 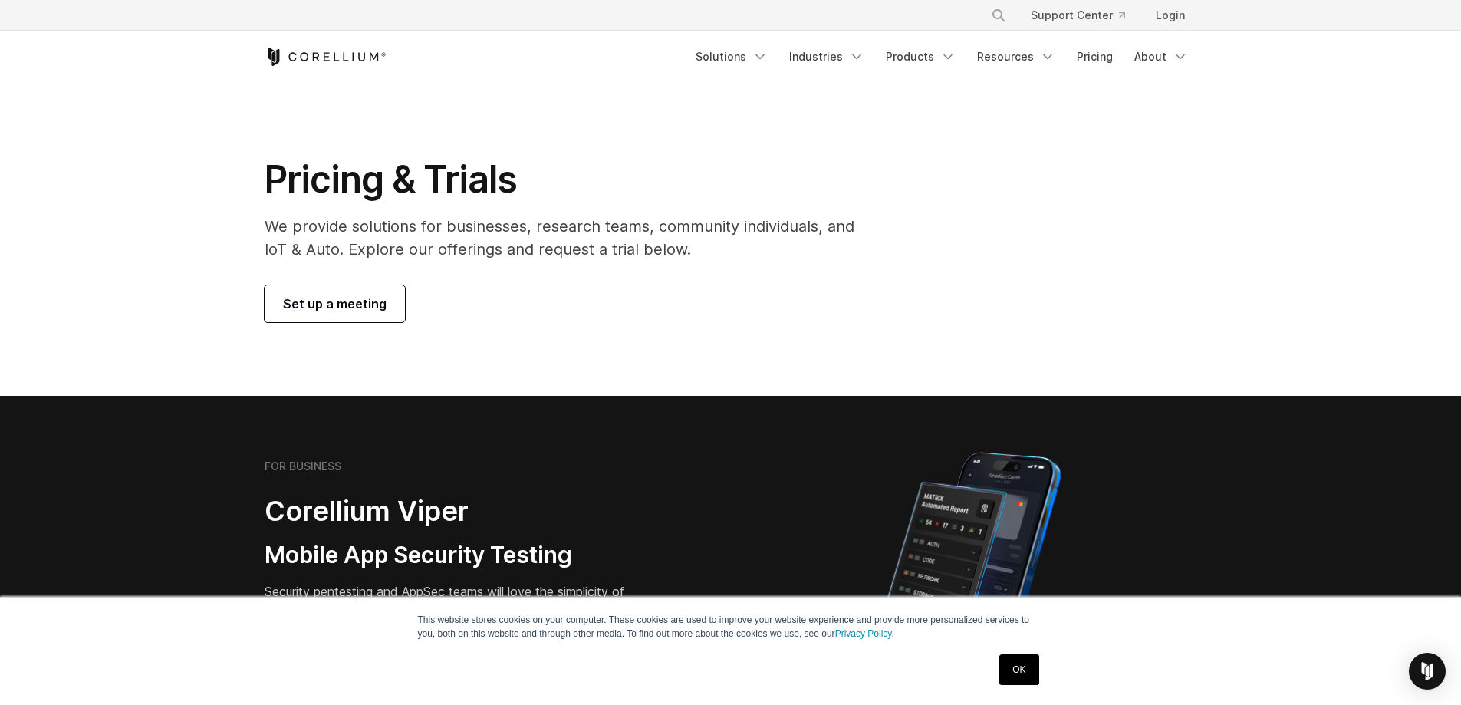 I want to click on h6: FOR BUSINESS, so click(x=303, y=466).